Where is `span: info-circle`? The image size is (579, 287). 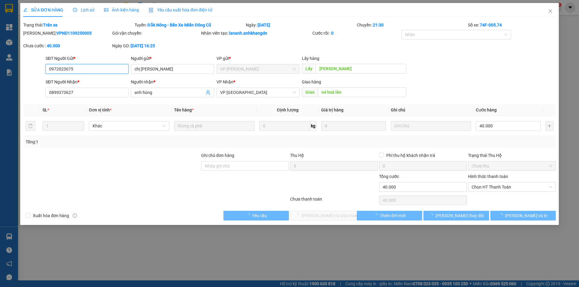
span: info-circle is located at coordinates (75, 216).